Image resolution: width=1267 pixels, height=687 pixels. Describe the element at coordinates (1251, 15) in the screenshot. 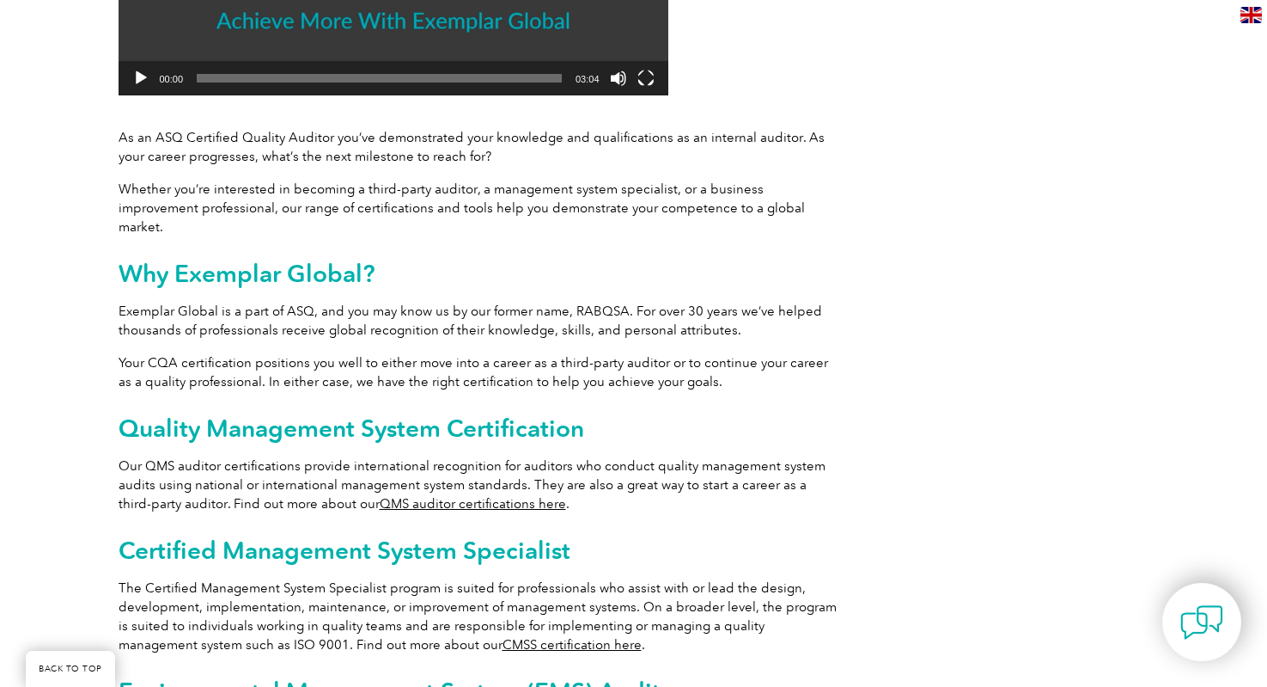

I see `img: en` at that location.